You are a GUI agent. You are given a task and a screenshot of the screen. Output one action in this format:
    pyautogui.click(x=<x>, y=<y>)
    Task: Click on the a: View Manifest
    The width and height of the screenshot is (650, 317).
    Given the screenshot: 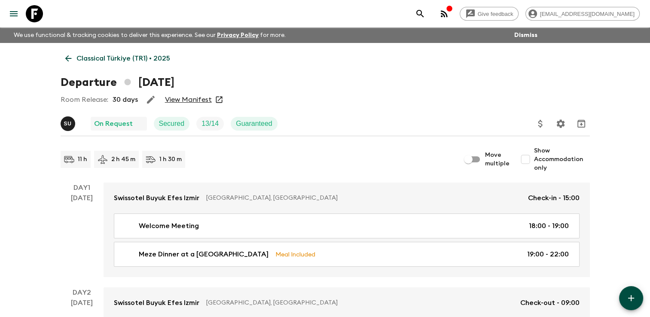 What is the action you would take?
    pyautogui.click(x=188, y=100)
    